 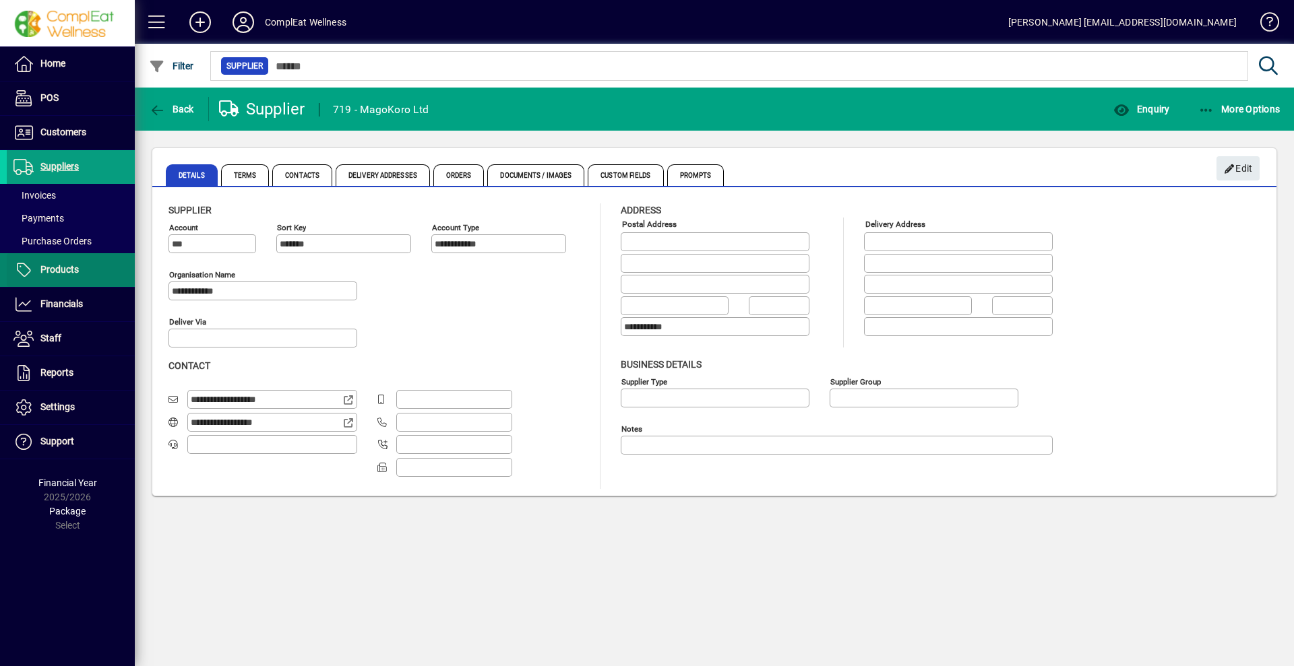 What do you see at coordinates (855, 381) in the screenshot?
I see `mat-label: Supplier group` at bounding box center [855, 381].